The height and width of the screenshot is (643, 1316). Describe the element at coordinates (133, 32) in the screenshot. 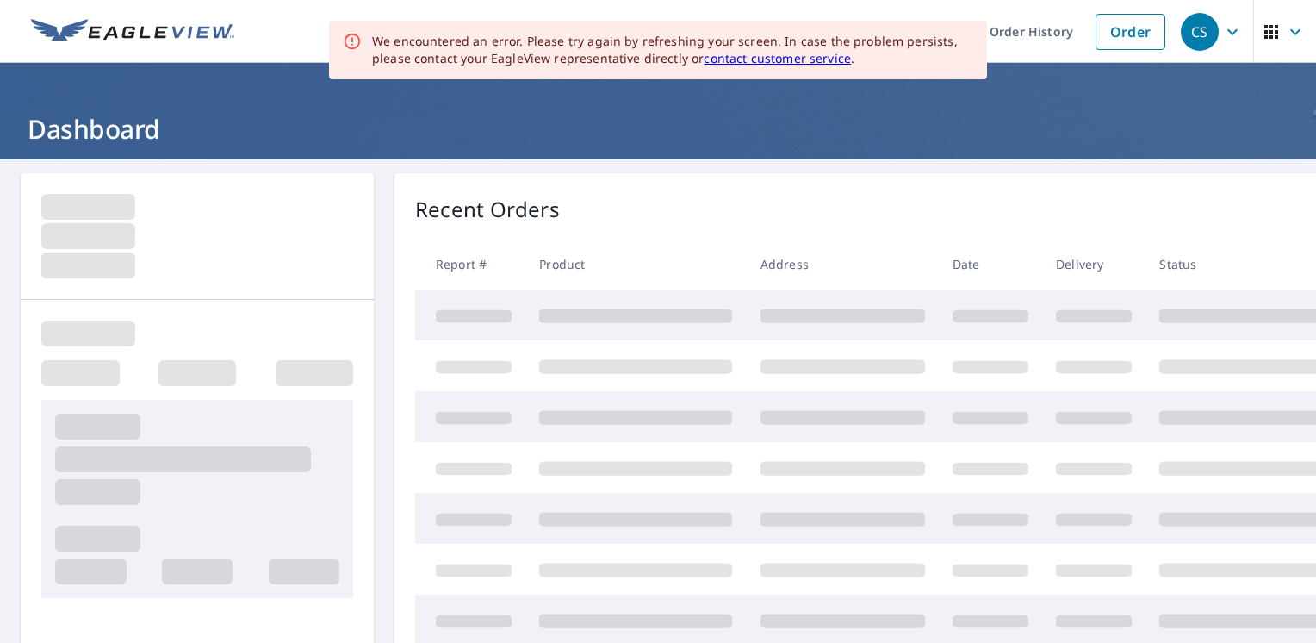

I see `img: EV Logo` at that location.